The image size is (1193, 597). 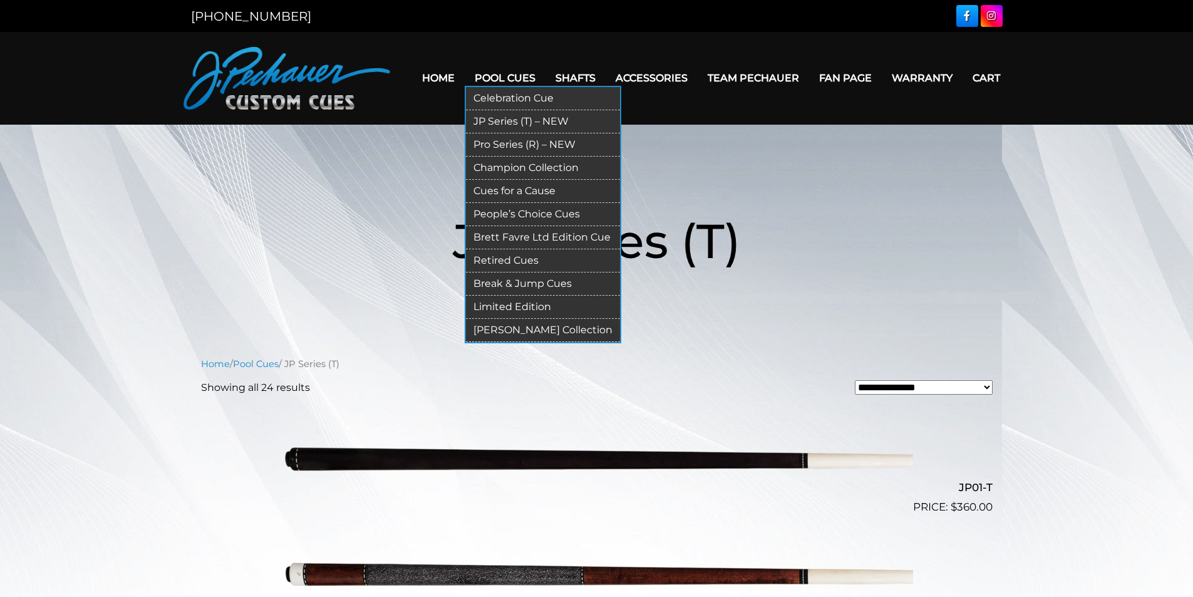 I want to click on a: JP01-T $360.00, so click(x=597, y=460).